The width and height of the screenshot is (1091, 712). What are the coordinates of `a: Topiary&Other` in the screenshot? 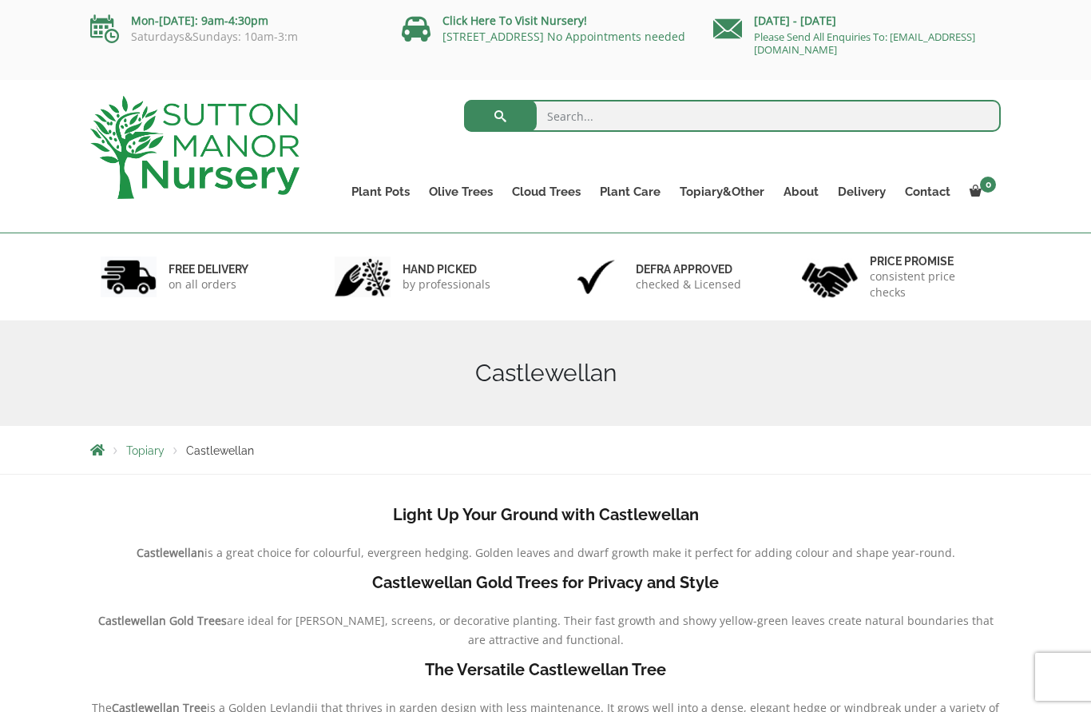 It's located at (722, 192).